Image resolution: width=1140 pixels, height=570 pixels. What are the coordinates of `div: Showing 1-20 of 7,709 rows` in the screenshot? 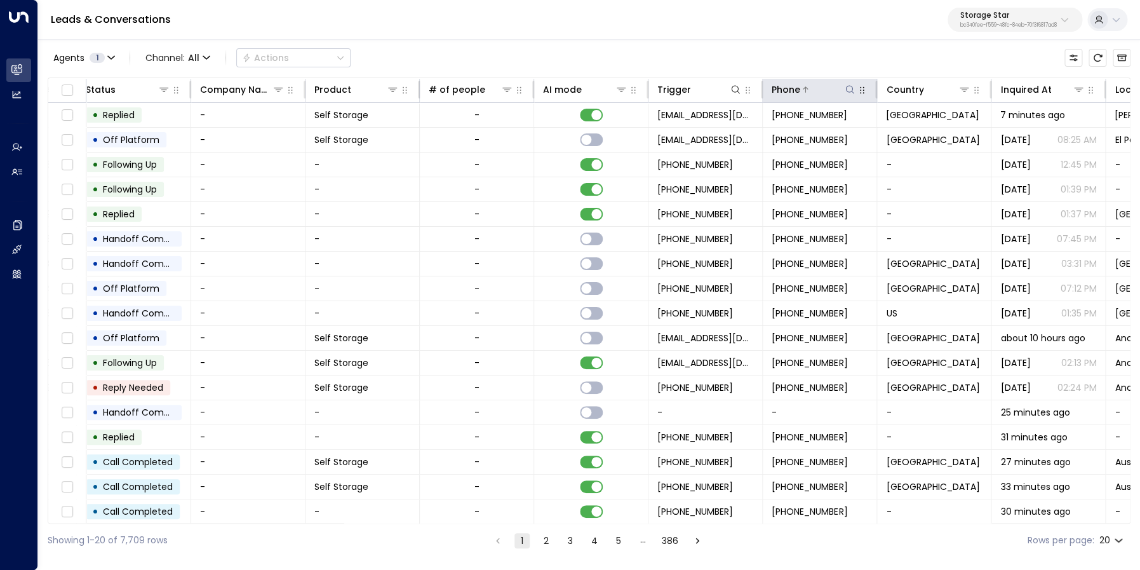 It's located at (107, 540).